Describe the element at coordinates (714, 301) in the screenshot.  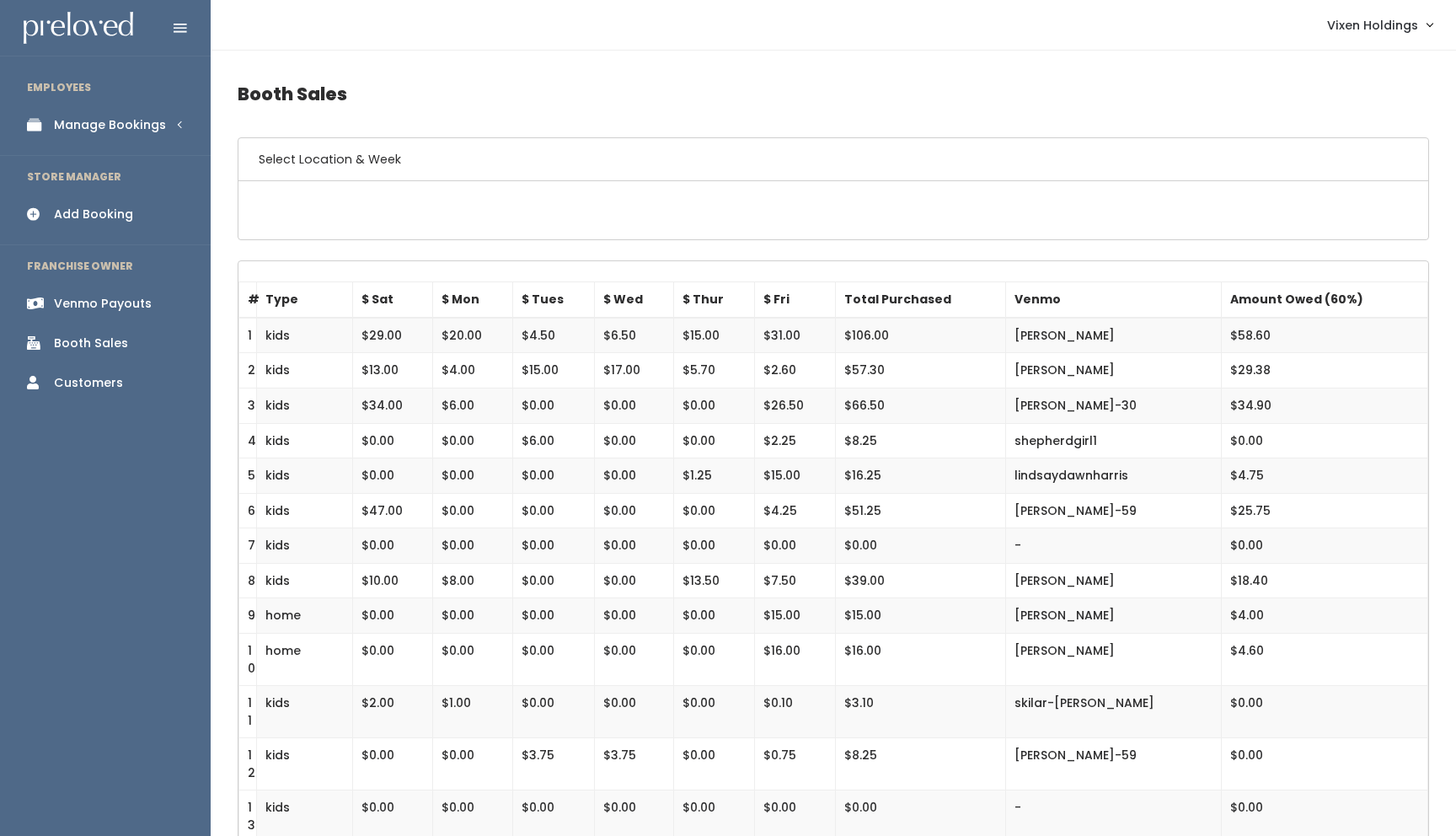
I see `th: $ Thur` at that location.